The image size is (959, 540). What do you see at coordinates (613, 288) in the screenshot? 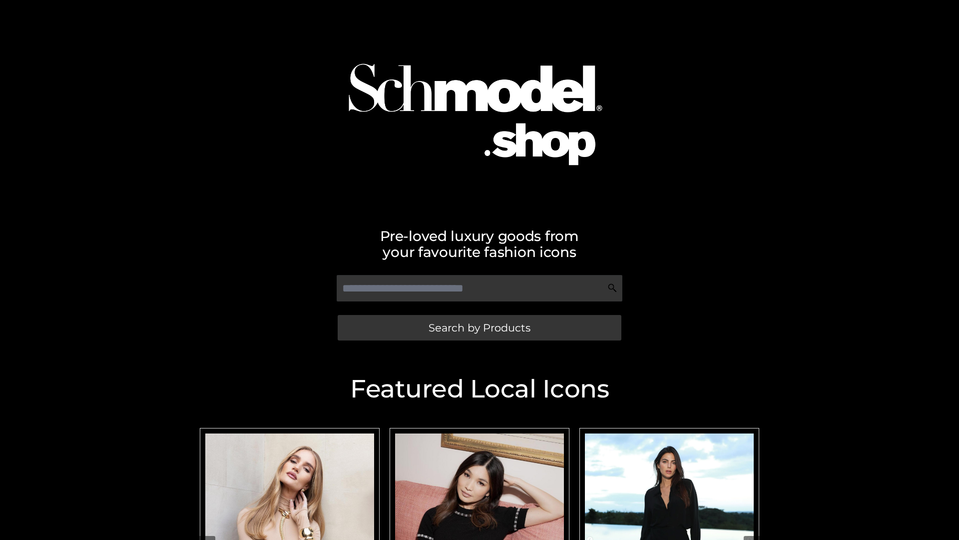
I see `img: Search Icon` at bounding box center [613, 288].